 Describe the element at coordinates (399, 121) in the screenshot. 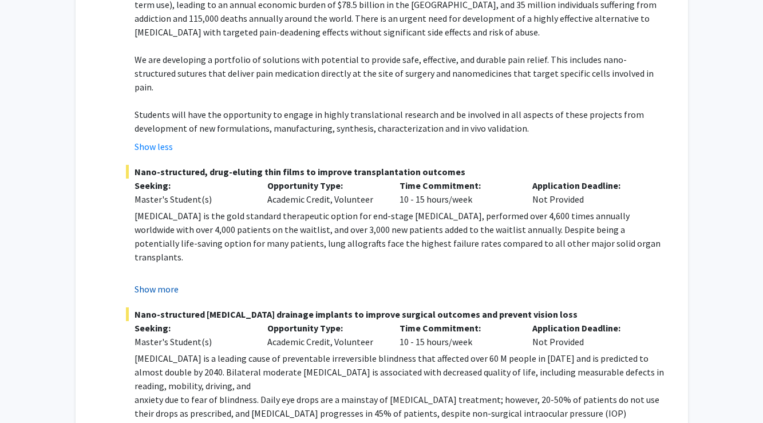

I see `p: Students will have the opportunity to engage in highly translational research and be involved in ...` at that location.